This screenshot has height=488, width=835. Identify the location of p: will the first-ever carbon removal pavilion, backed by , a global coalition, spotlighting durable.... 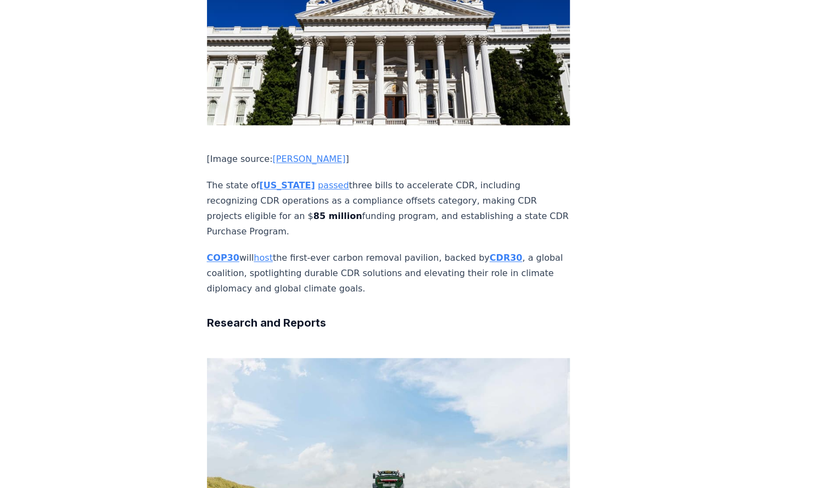
(389, 273).